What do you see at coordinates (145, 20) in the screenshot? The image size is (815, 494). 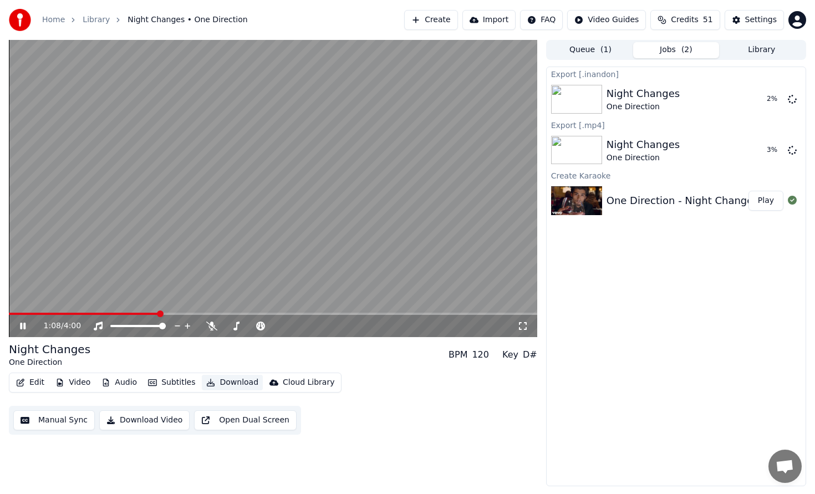 I see `nav: breadcrumb` at bounding box center [145, 20].